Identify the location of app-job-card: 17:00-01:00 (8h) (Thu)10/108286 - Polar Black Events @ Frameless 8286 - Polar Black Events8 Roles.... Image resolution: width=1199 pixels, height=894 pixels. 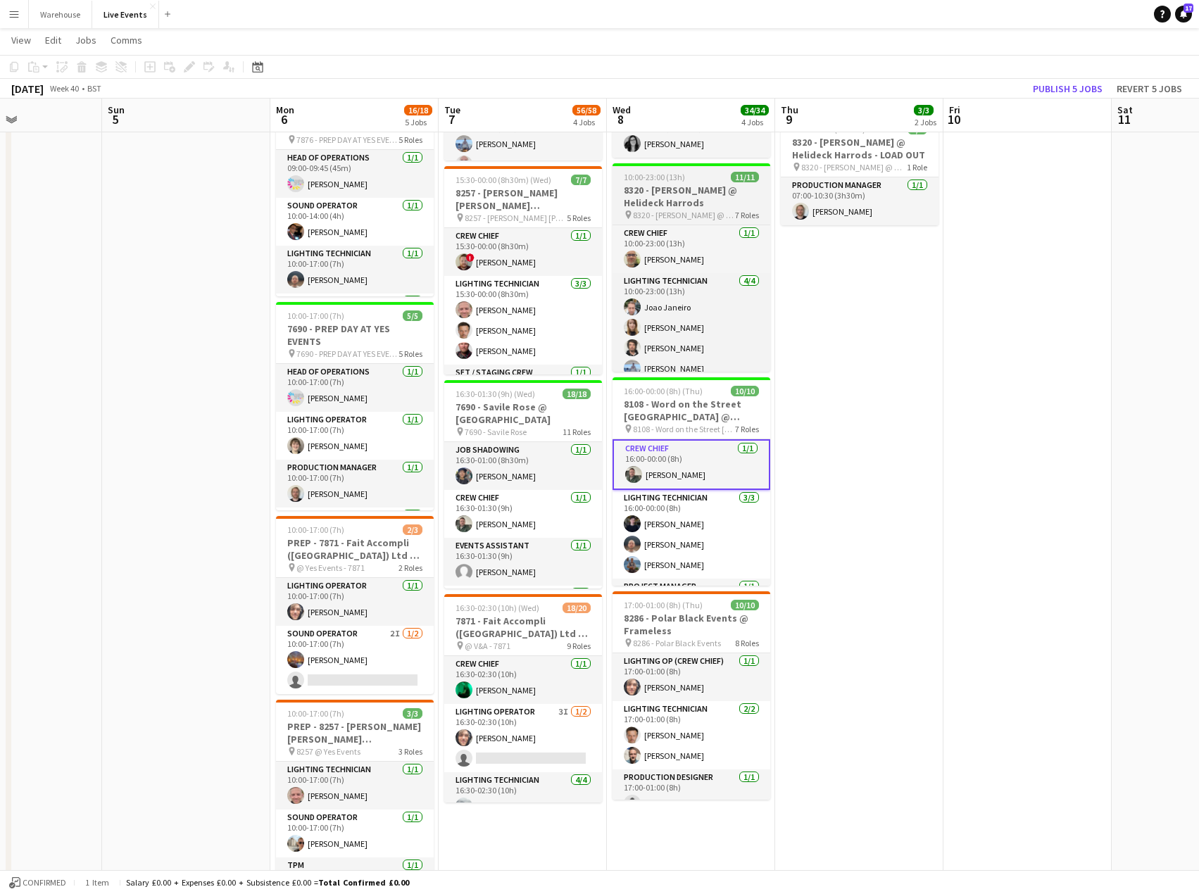
(691, 695).